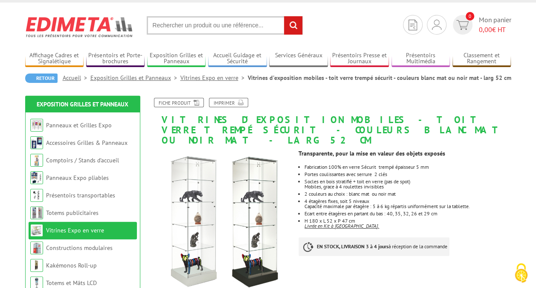 This screenshot has height=288, width=536. What do you see at coordinates (79, 27) in the screenshot?
I see `img: Edimeta` at bounding box center [79, 27].